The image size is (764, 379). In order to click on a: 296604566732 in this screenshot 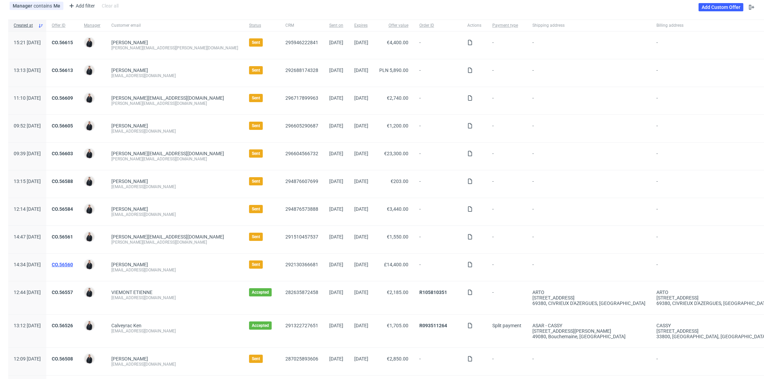, I will do `click(302, 153)`.